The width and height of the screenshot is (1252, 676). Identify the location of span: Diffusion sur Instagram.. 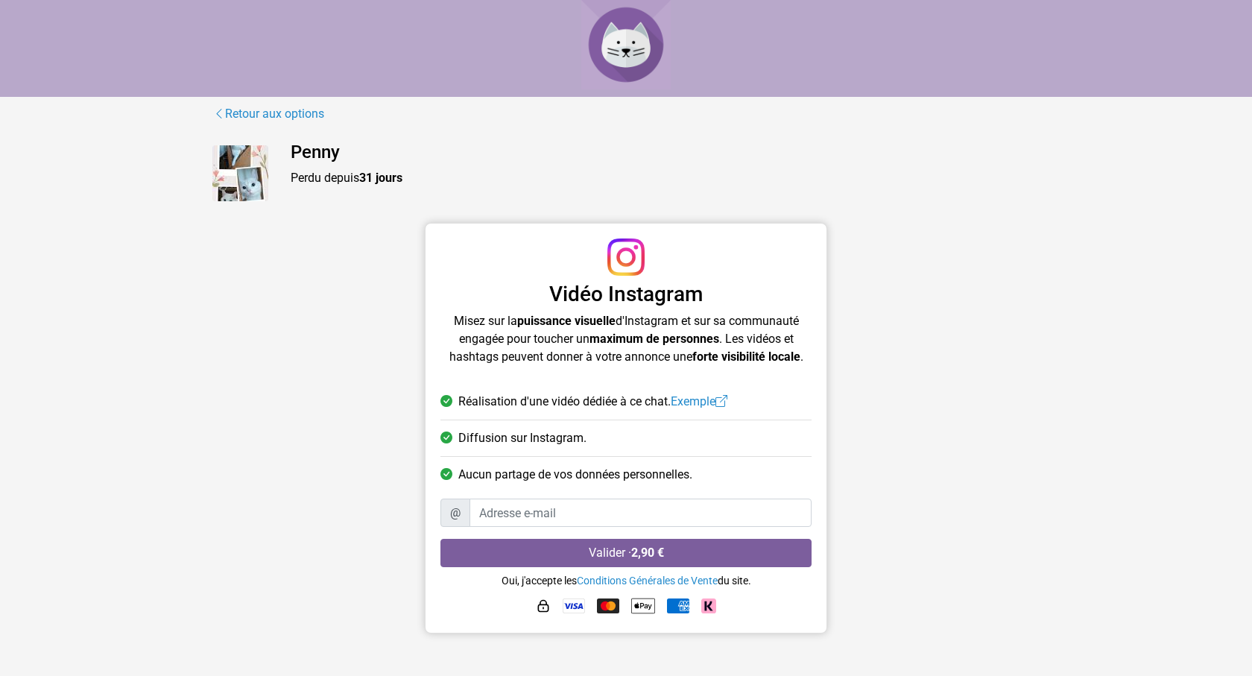
(522, 438).